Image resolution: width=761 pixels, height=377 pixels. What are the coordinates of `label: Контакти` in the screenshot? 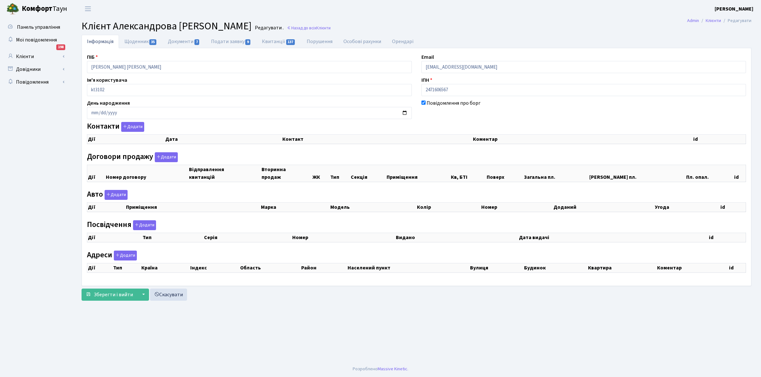 It's located at (115, 127).